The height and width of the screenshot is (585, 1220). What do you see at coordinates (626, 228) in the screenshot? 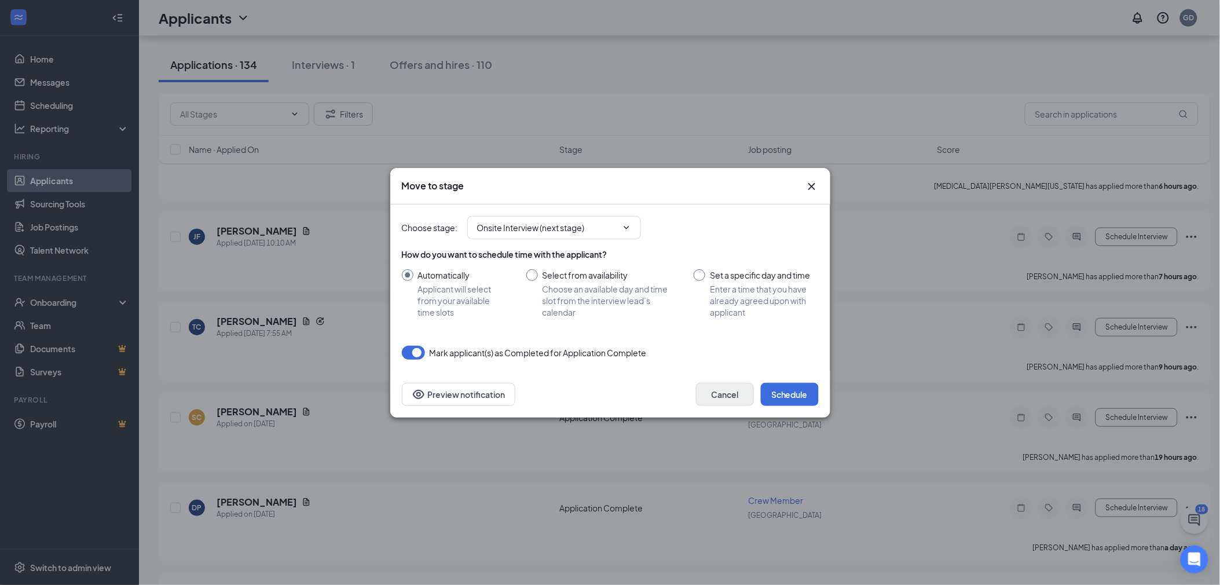
I see `svg: ChevronDown` at bounding box center [626, 228].